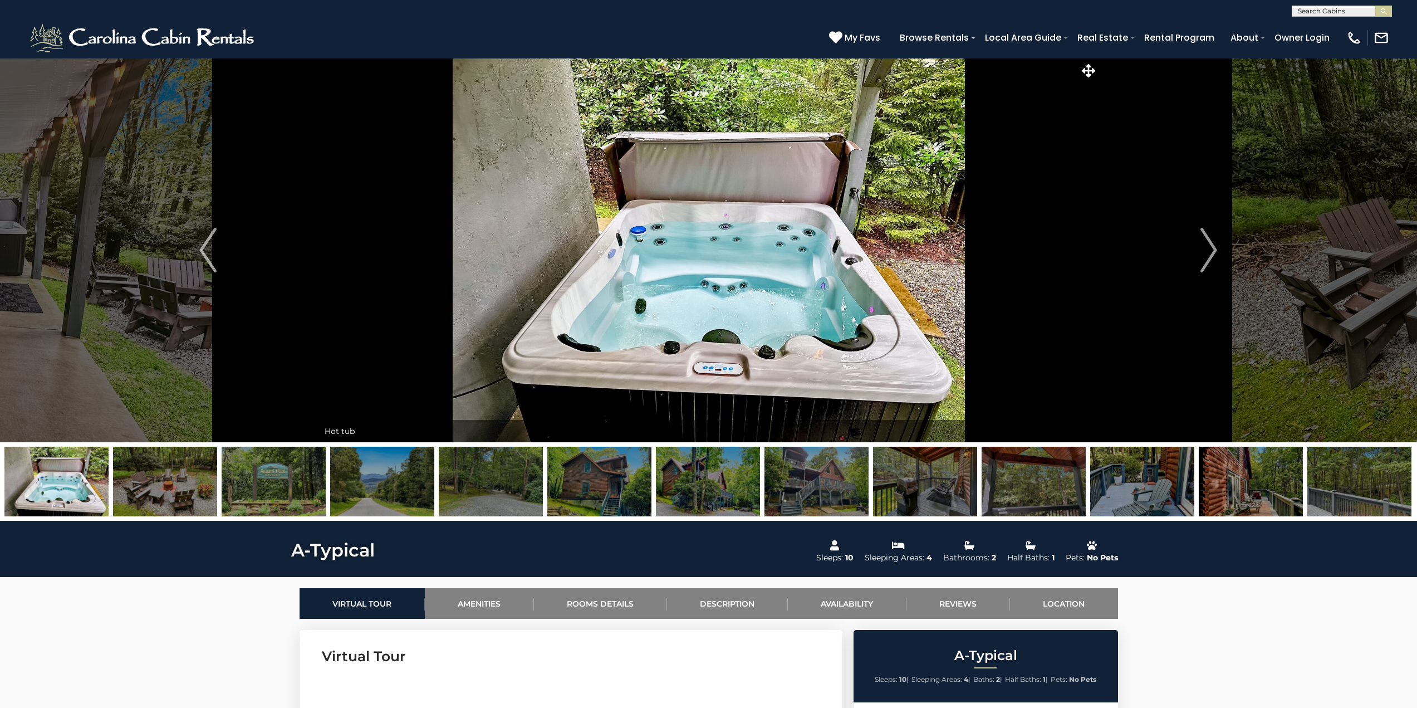 The image size is (1417, 708). Describe the element at coordinates (958, 603) in the screenshot. I see `a: Reviews` at that location.